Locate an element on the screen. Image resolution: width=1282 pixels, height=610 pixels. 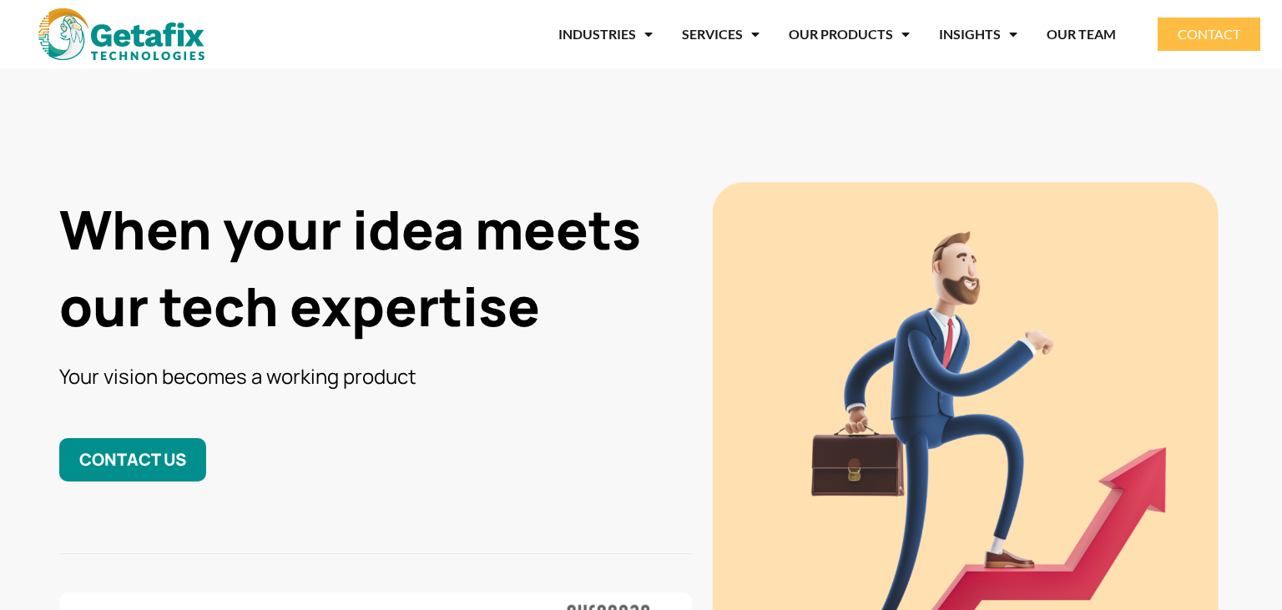
a: INSIGHTS is located at coordinates (978, 34).